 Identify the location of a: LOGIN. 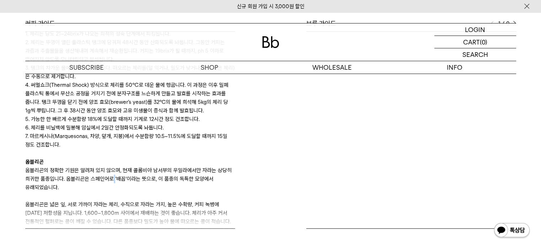
(475, 30).